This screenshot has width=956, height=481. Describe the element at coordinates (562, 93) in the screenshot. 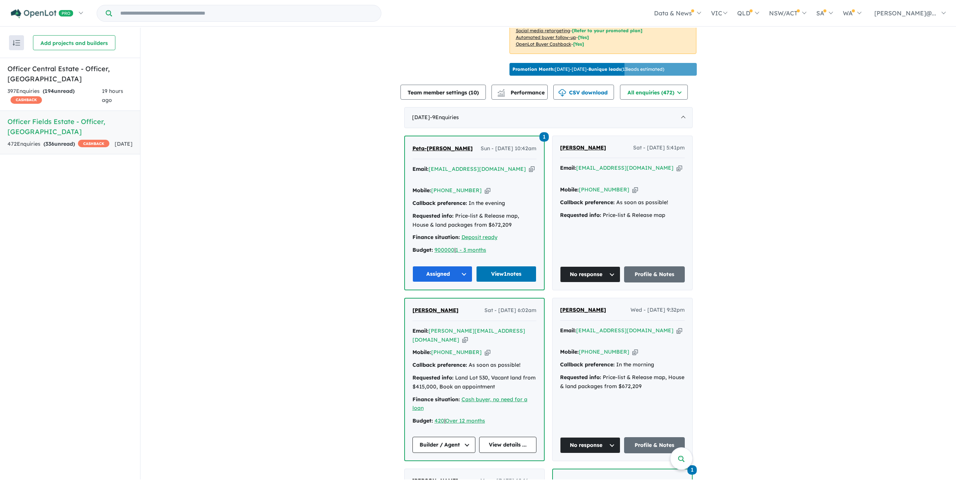

I see `img: download icon` at that location.